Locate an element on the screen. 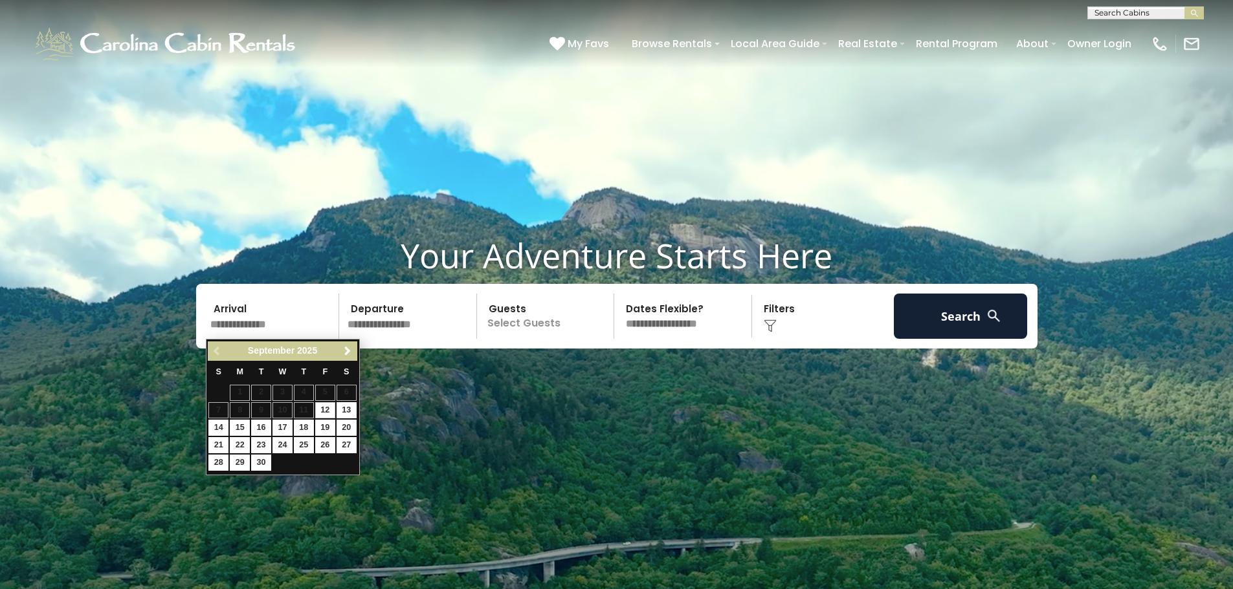  img: White-1-1-2.png is located at coordinates (166, 44).